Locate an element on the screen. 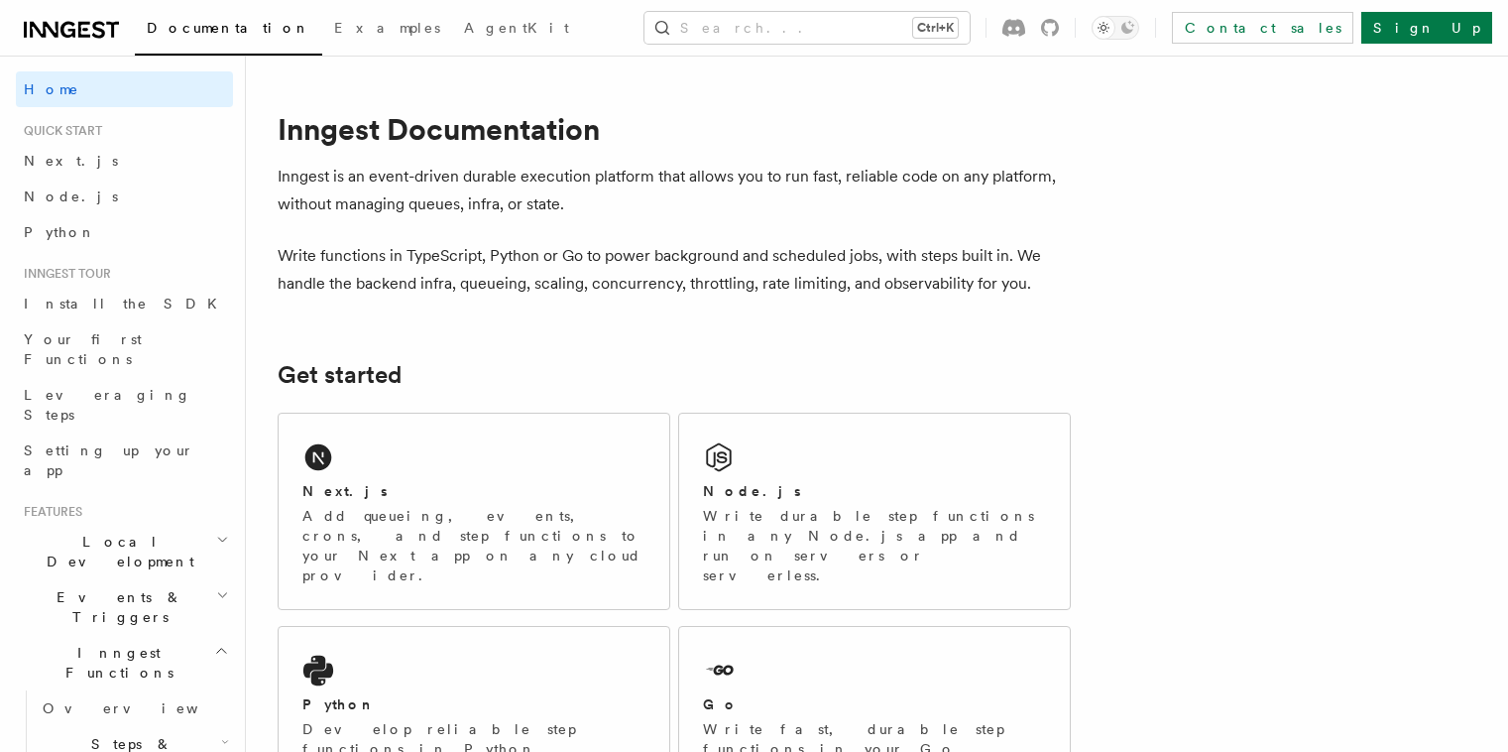 This screenshot has width=1508, height=752. span: Next.js is located at coordinates (70, 161).